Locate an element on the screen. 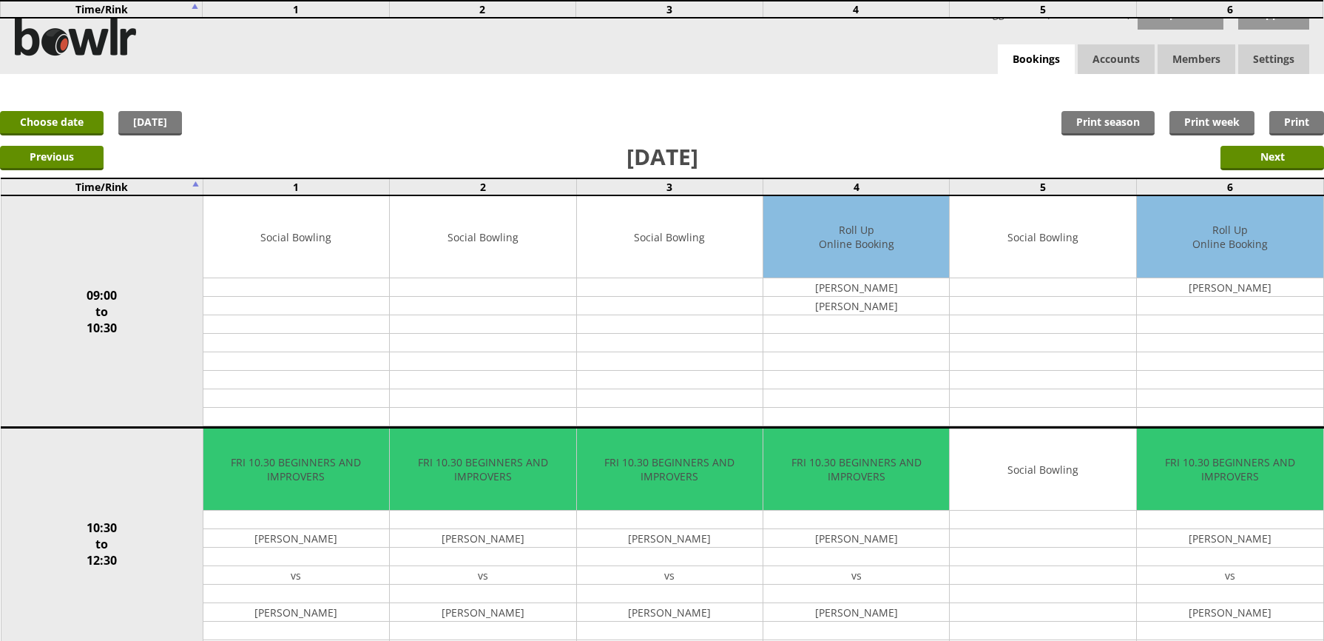 The height and width of the screenshot is (641, 1324). a: Bookings is located at coordinates (1036, 59).